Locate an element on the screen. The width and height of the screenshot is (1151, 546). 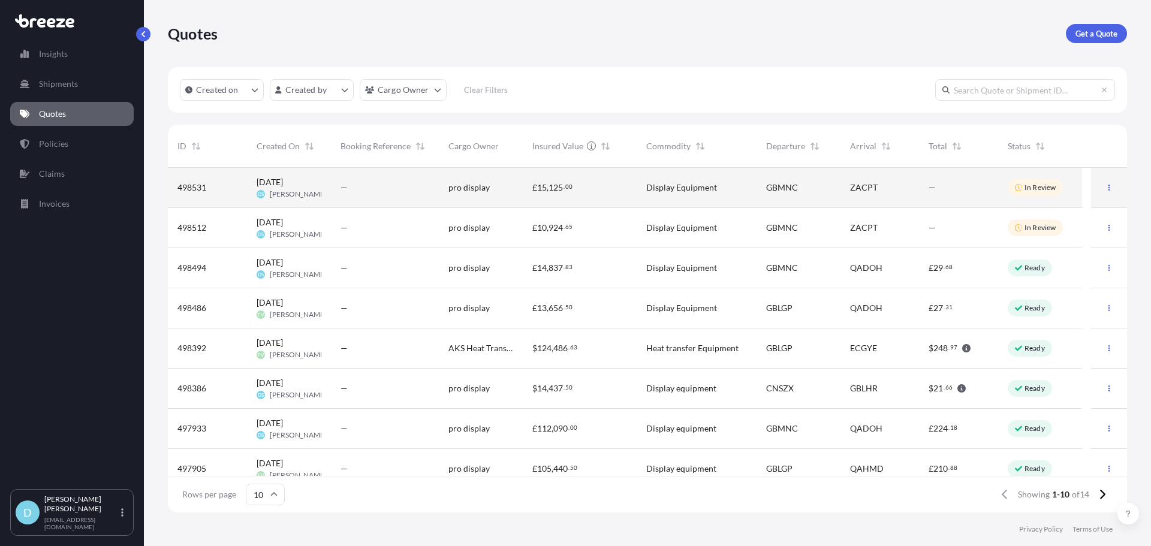
span: 14 is located at coordinates (542, 388).